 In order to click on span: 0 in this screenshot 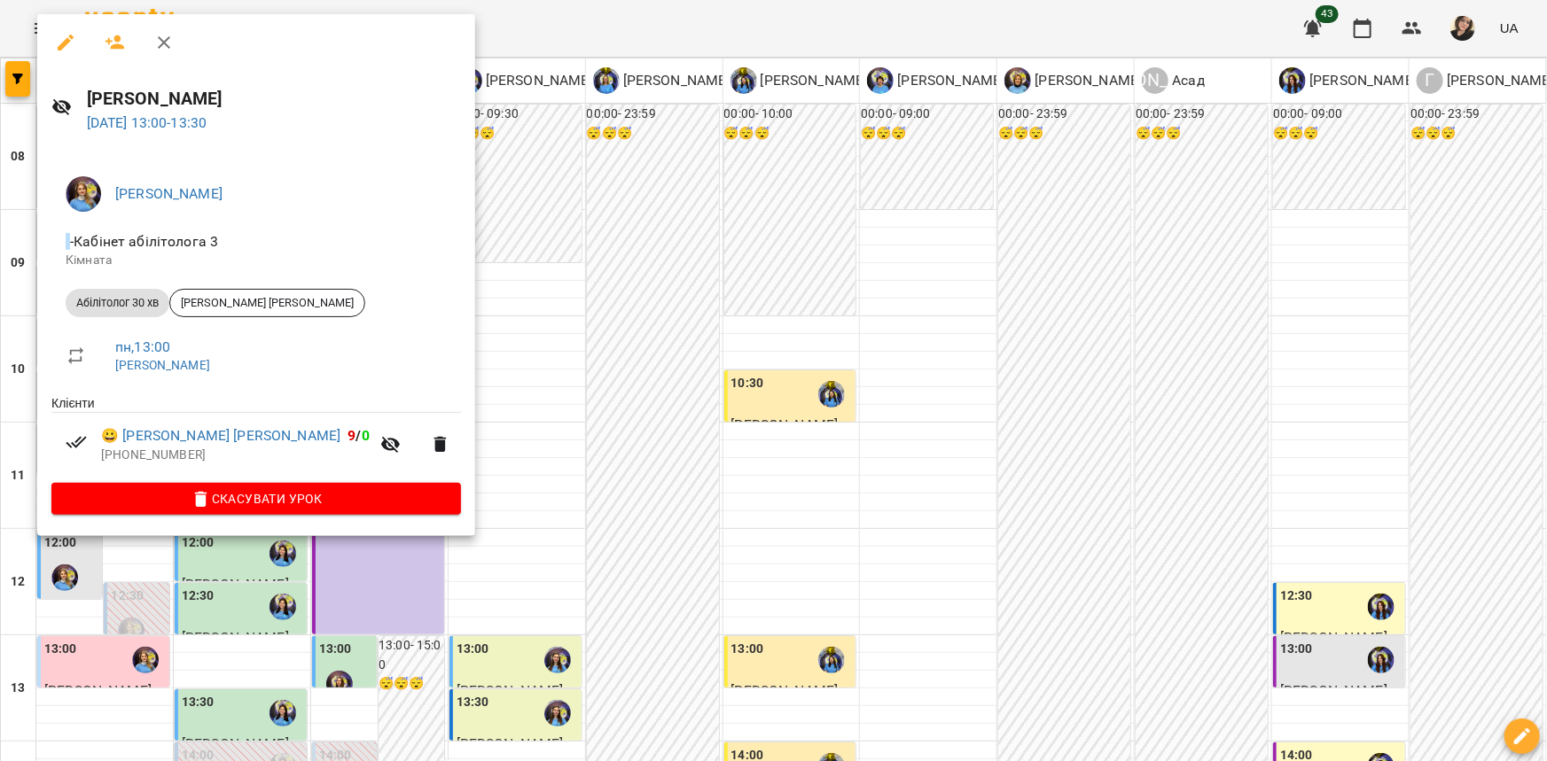, I will do `click(365, 435)`.